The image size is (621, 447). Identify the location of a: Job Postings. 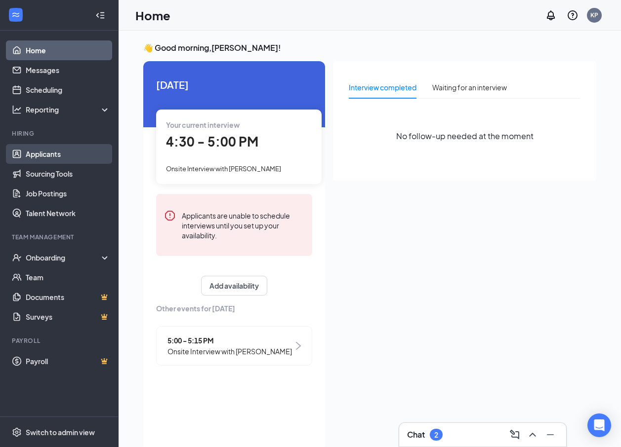
(68, 194).